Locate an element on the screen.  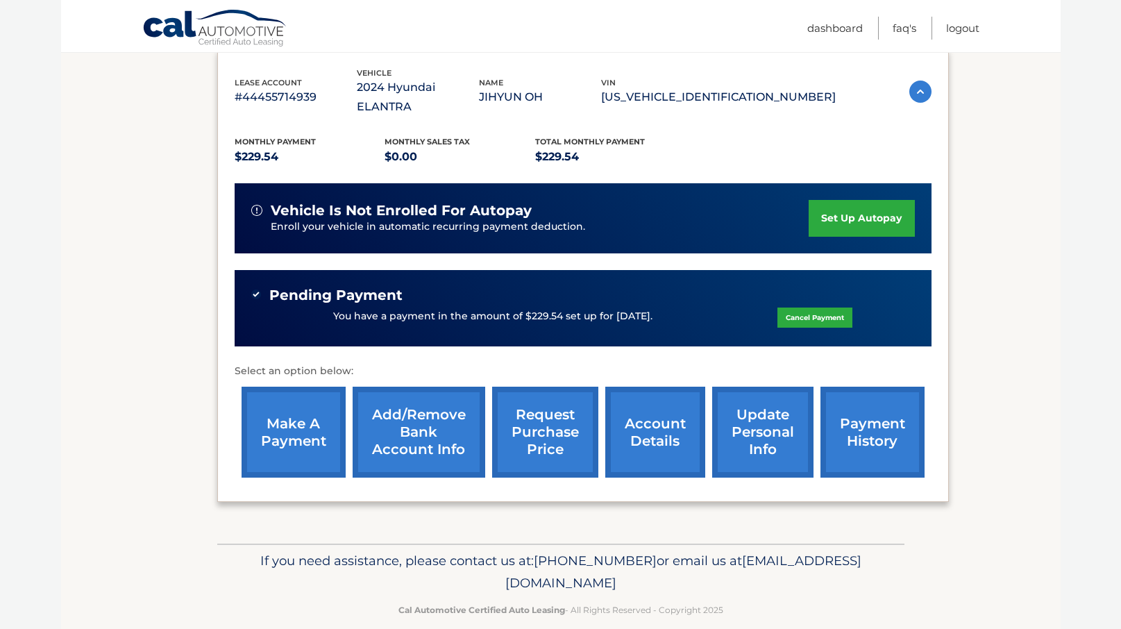
p: If you need assistance, please contact us at: or email us at is located at coordinates (561, 572).